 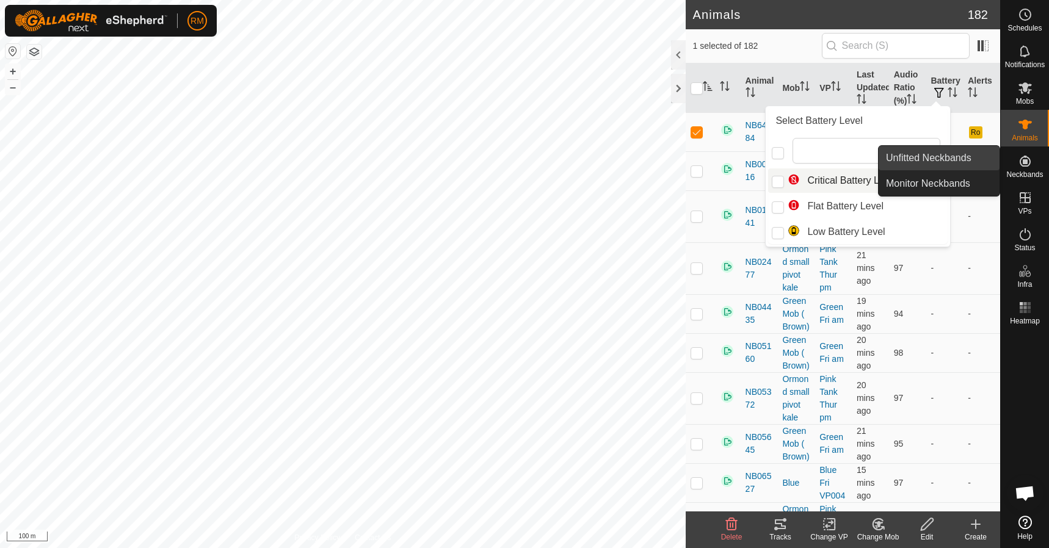 I want to click on th: Battery, so click(x=944, y=88).